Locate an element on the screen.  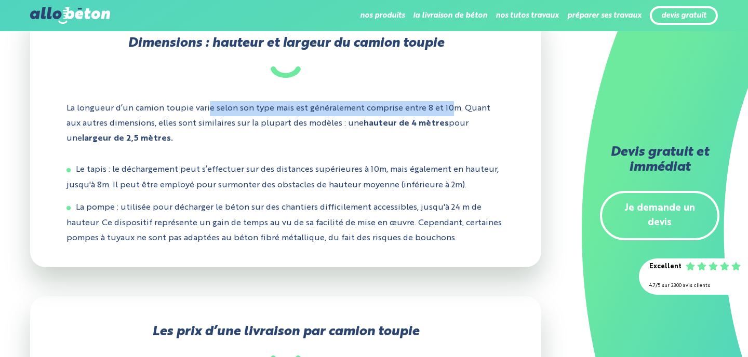
li: nos tutos travaux is located at coordinates (527, 16).